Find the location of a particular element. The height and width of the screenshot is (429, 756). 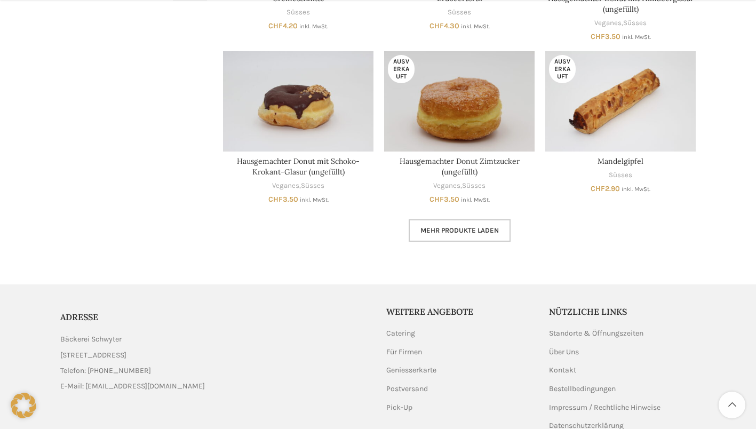

span: Bäckerei Schwyter is located at coordinates (91, 339).